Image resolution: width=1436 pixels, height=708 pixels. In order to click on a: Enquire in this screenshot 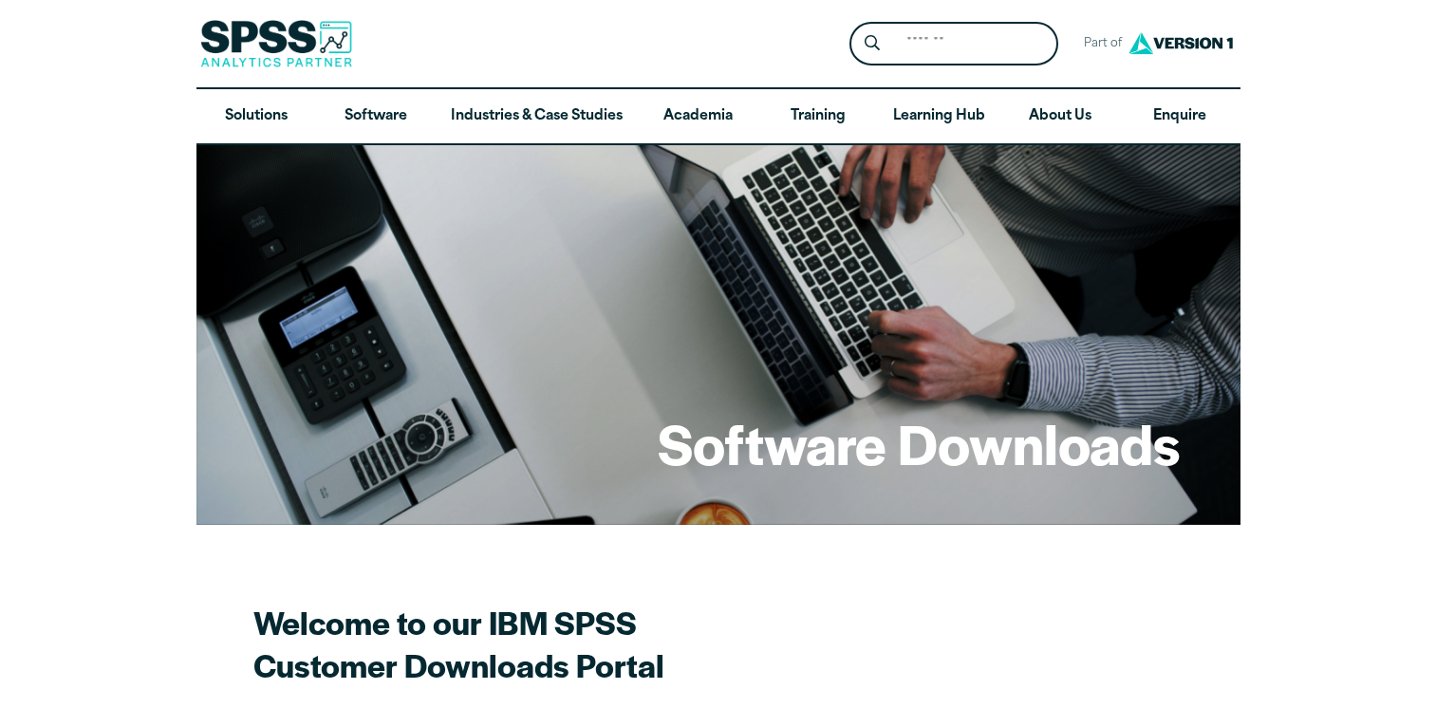, I will do `click(1179, 117)`.